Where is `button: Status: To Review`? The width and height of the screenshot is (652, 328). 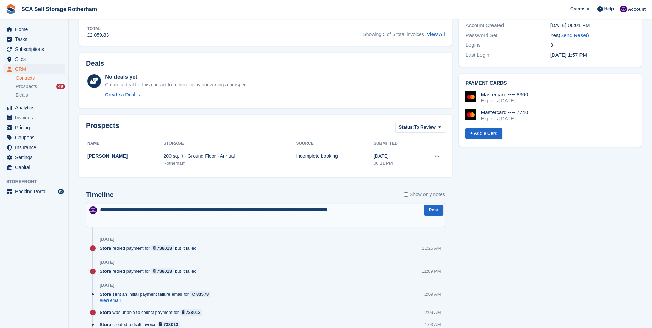 button: Status: To Review is located at coordinates (420, 127).